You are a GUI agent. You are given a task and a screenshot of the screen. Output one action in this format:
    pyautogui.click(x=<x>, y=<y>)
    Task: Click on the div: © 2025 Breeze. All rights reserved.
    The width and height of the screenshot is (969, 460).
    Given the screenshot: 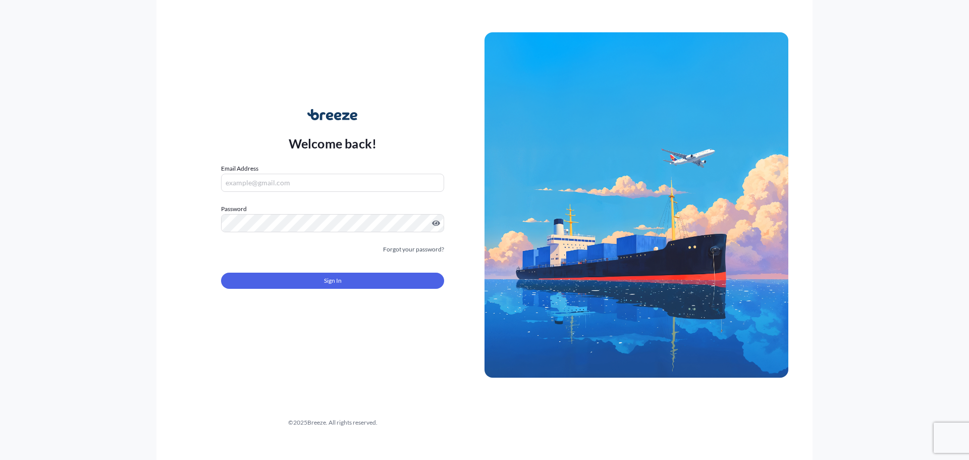 What is the action you would take?
    pyautogui.click(x=333, y=423)
    